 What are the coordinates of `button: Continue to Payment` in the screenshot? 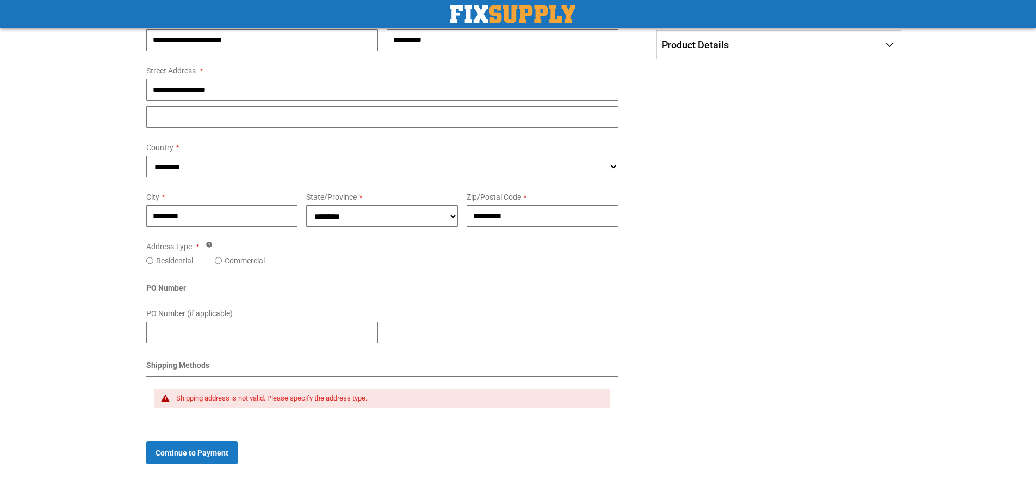 It's located at (192, 453).